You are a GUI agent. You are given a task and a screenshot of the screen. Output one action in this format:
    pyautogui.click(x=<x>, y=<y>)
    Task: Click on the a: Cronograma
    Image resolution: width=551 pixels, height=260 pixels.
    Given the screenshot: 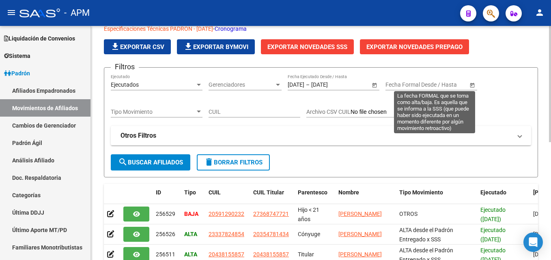 What is the action you would take?
    pyautogui.click(x=230, y=29)
    